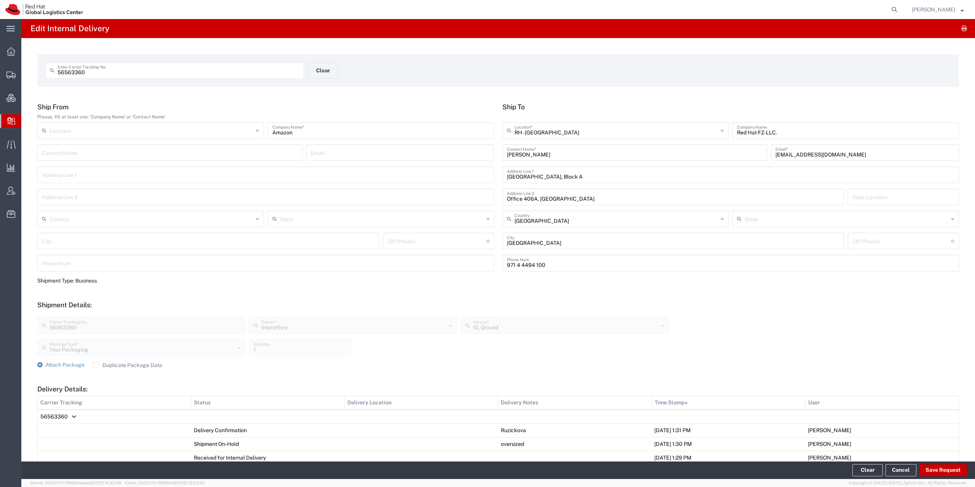 The height and width of the screenshot is (487, 975). Describe the element at coordinates (266, 117) in the screenshot. I see `div: Please, fill at least one: 'Company Name' or 'Contact Name'` at that location.